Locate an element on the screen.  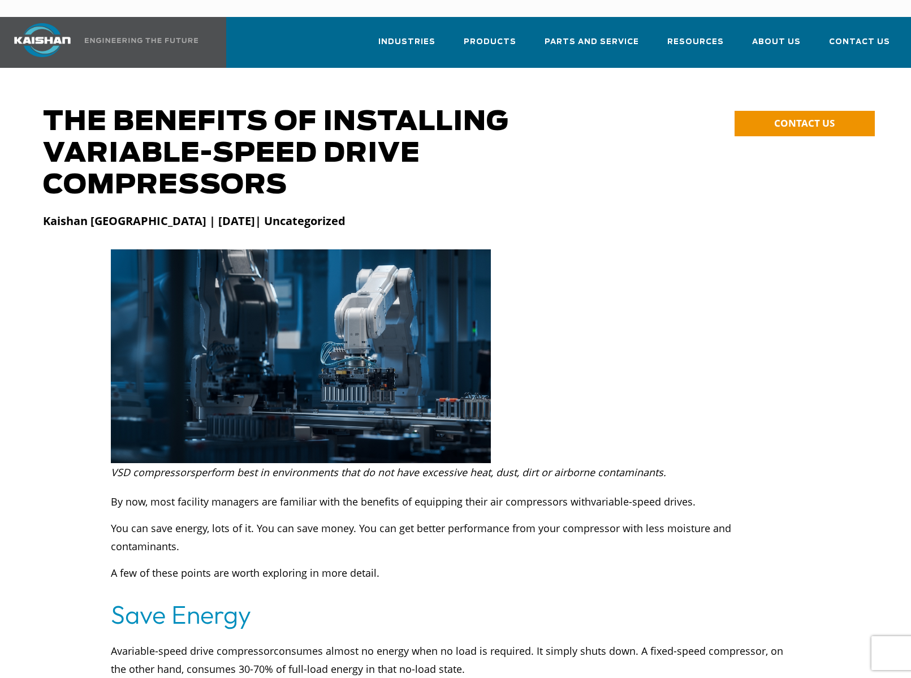
h2: Save Energy is located at coordinates (455, 615).